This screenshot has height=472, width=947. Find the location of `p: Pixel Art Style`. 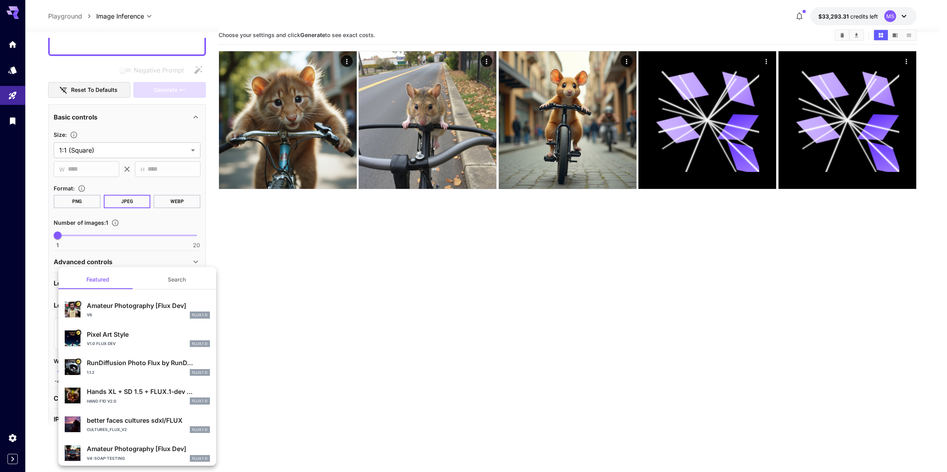

p: Pixel Art Style is located at coordinates (148, 335).